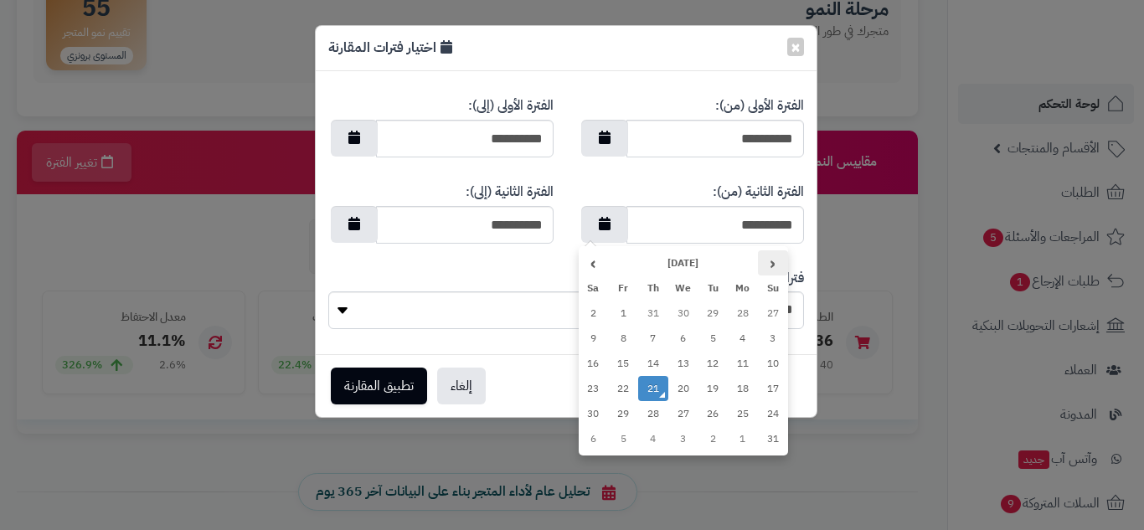 The height and width of the screenshot is (530, 1144). Describe the element at coordinates (683, 363) in the screenshot. I see `td: 13` at that location.